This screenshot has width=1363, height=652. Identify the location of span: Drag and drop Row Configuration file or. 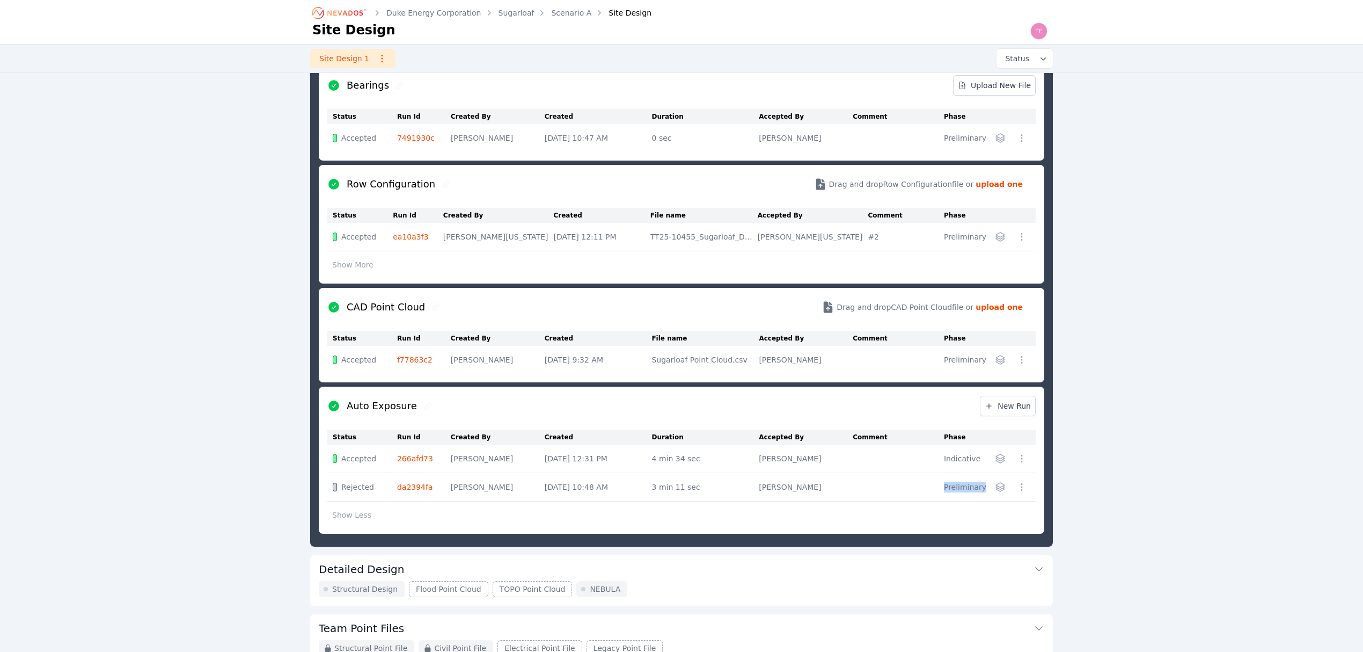
(902, 184).